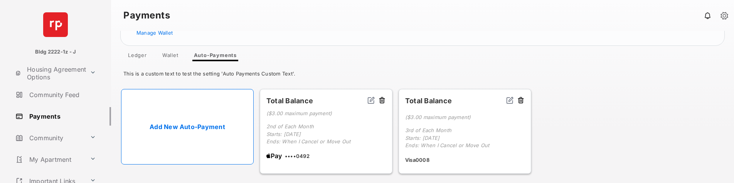 The width and height of the screenshot is (734, 183). What do you see at coordinates (137, 57) in the screenshot?
I see `a: Ledger` at bounding box center [137, 57].